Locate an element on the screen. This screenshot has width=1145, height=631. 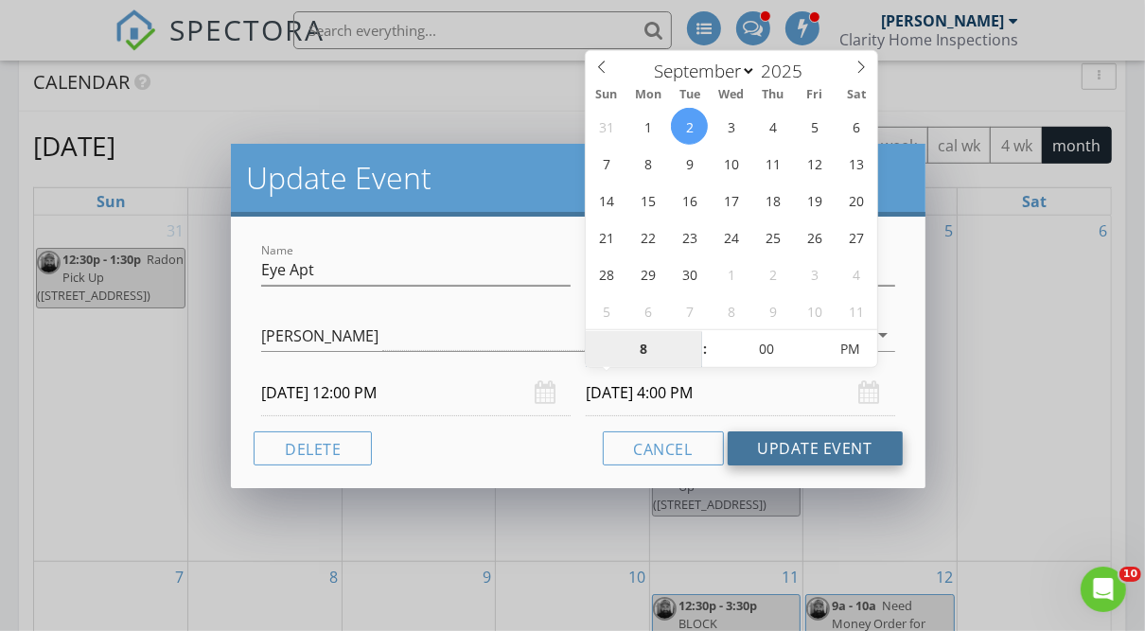
i: arrow_drop_down is located at coordinates (884, 335).